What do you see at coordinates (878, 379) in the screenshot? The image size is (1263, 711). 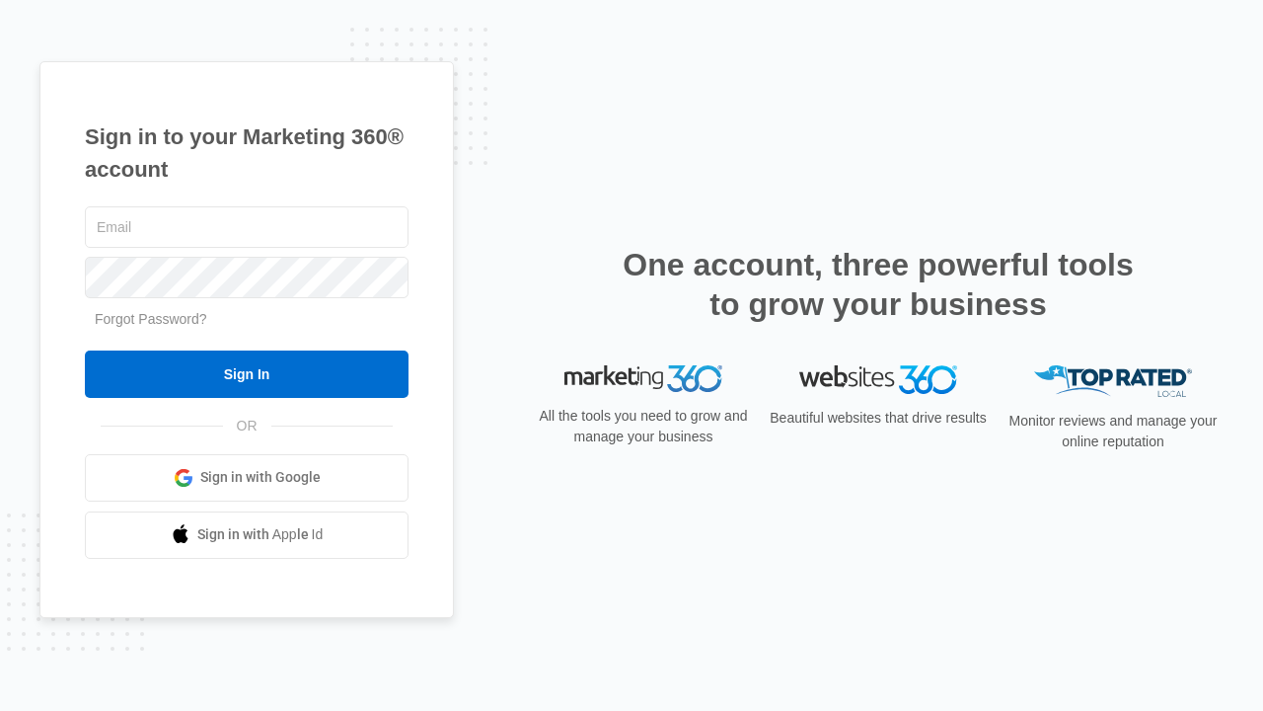 I see `img: Websites 360` at bounding box center [878, 379].